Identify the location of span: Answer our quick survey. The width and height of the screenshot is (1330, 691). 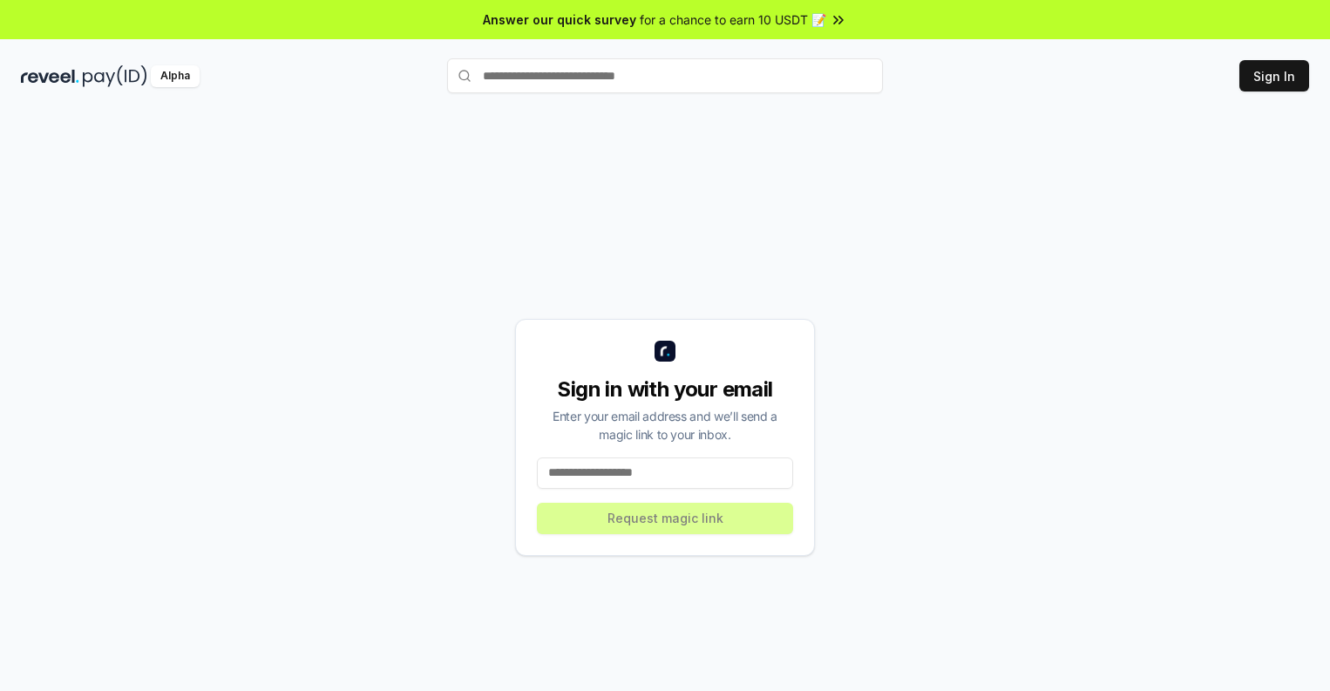
(560, 19).